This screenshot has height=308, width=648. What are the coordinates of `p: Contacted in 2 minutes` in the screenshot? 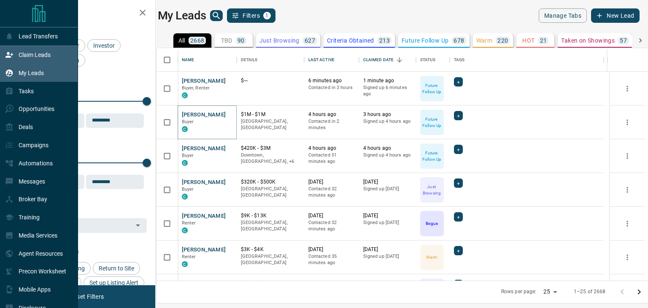 It's located at (331, 124).